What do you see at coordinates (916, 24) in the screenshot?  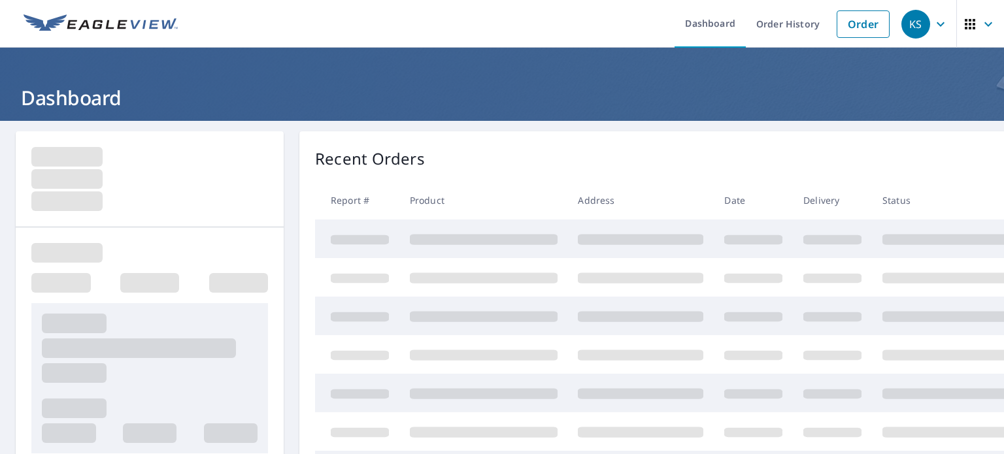 I see `div: KS` at bounding box center [916, 24].